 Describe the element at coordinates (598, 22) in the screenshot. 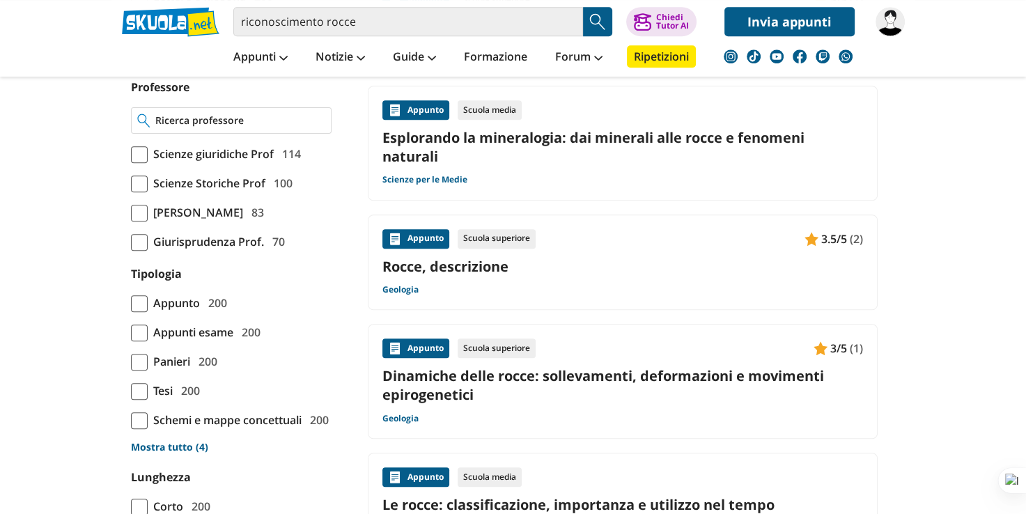

I see `img: Cerca appunti, riassunti o versioni` at that location.